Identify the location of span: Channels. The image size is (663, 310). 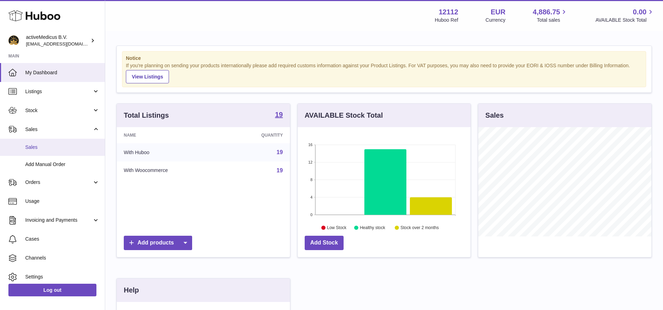
(62, 258).